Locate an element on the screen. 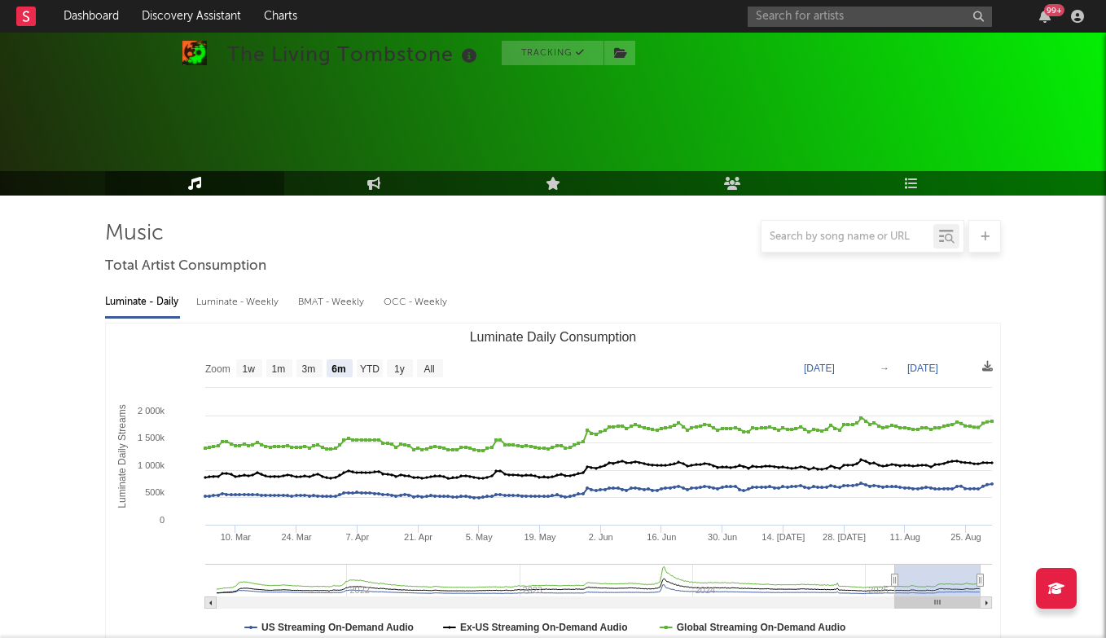 This screenshot has width=1106, height=638. text: 1 500k is located at coordinates (152, 438).